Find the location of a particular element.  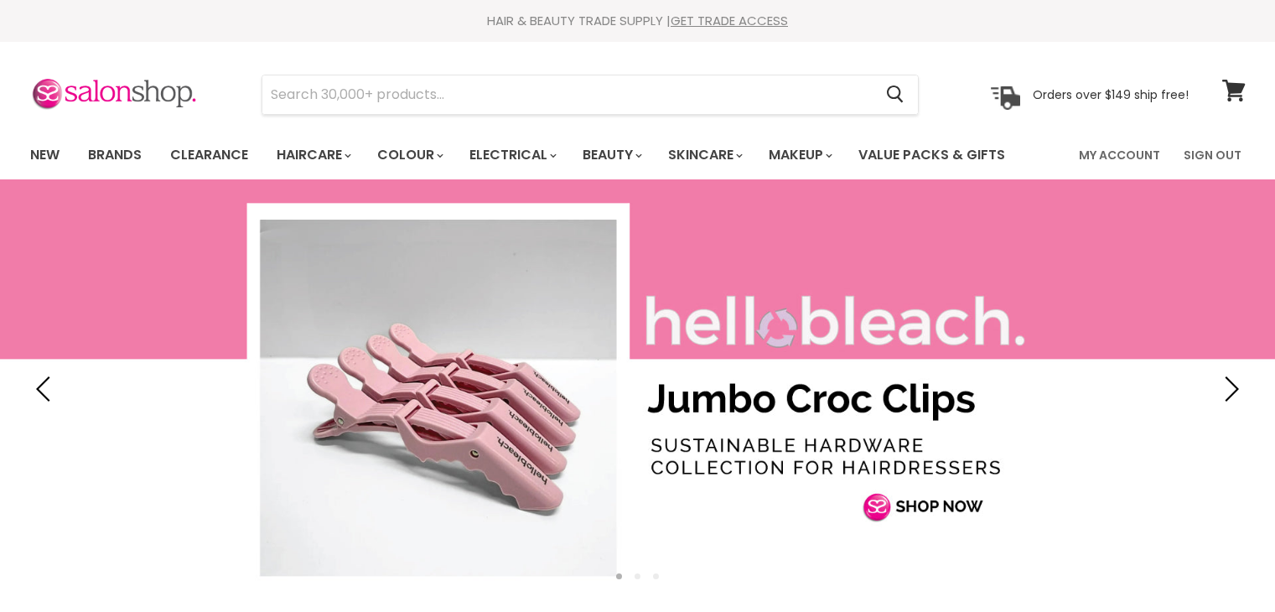

input: Search is located at coordinates (568, 95).